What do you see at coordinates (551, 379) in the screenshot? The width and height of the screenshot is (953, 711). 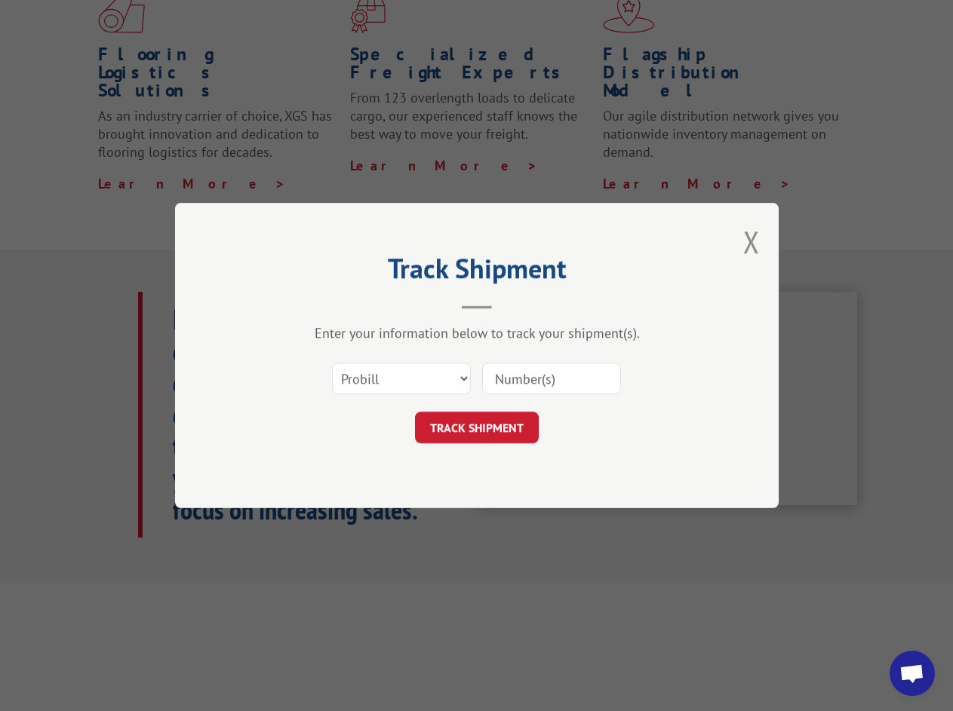 I see `input: Number(s)` at bounding box center [551, 379].